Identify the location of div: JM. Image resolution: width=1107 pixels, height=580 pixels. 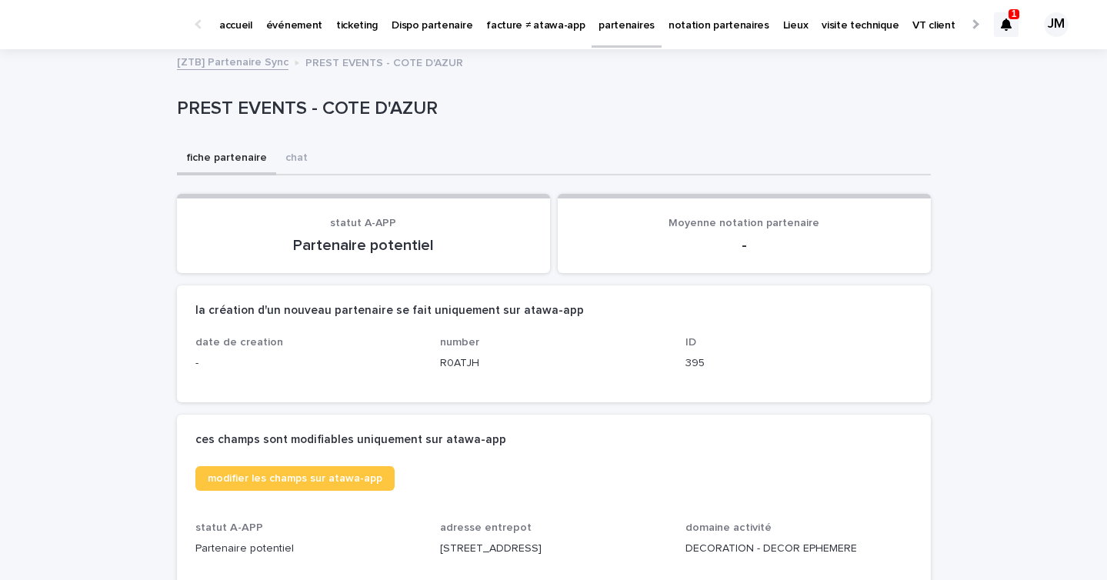
(1056, 25).